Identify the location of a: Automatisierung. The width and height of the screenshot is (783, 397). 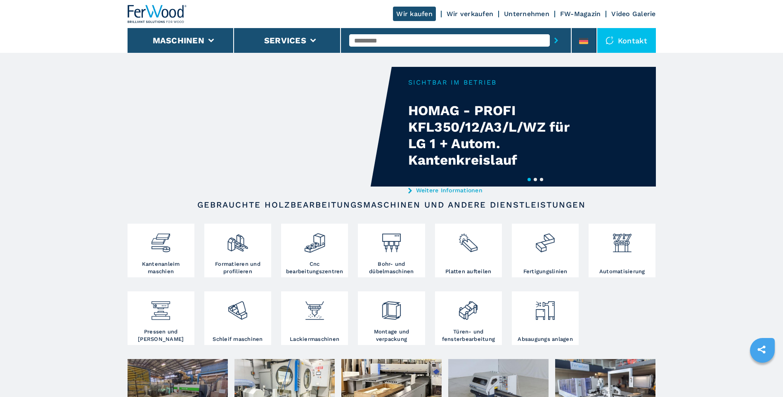
(622, 251).